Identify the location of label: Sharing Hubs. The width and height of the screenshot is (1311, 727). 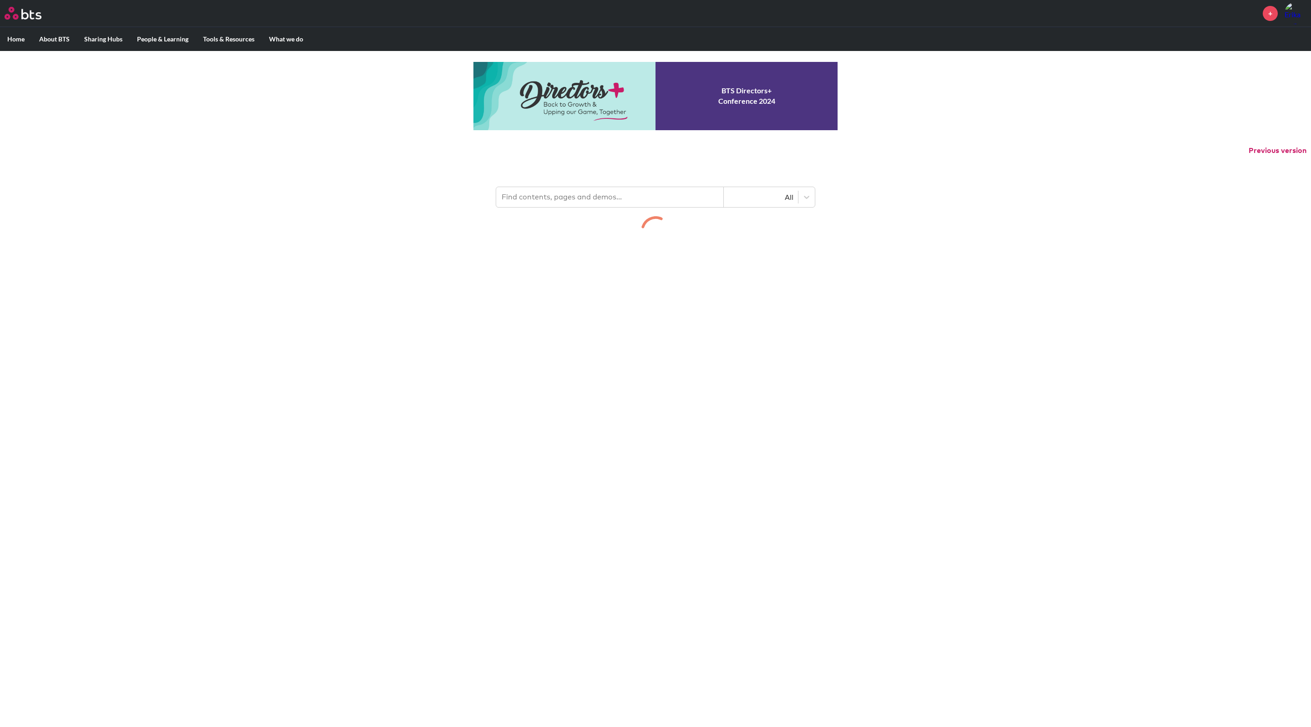
(103, 39).